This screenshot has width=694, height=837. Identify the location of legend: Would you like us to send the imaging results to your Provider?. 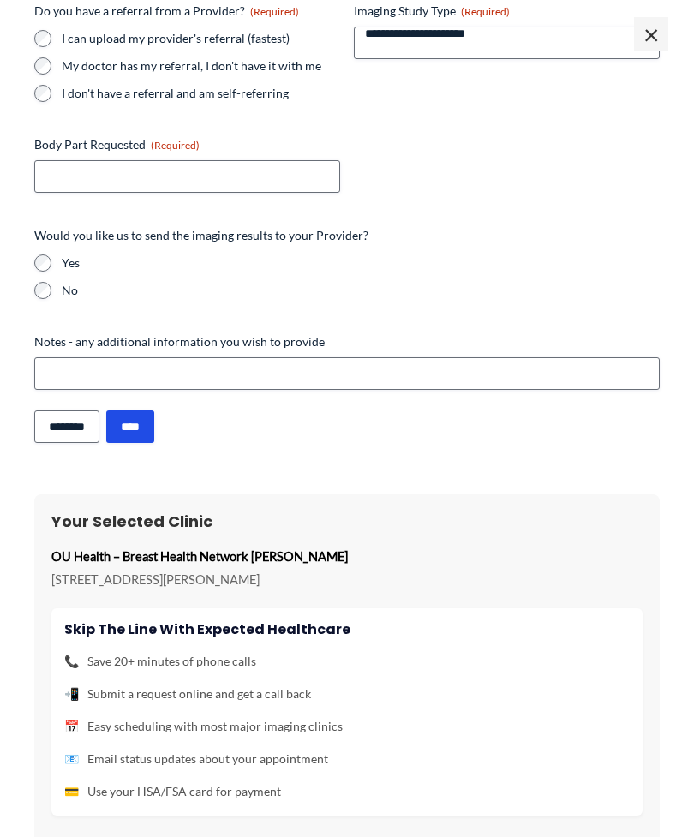
(201, 235).